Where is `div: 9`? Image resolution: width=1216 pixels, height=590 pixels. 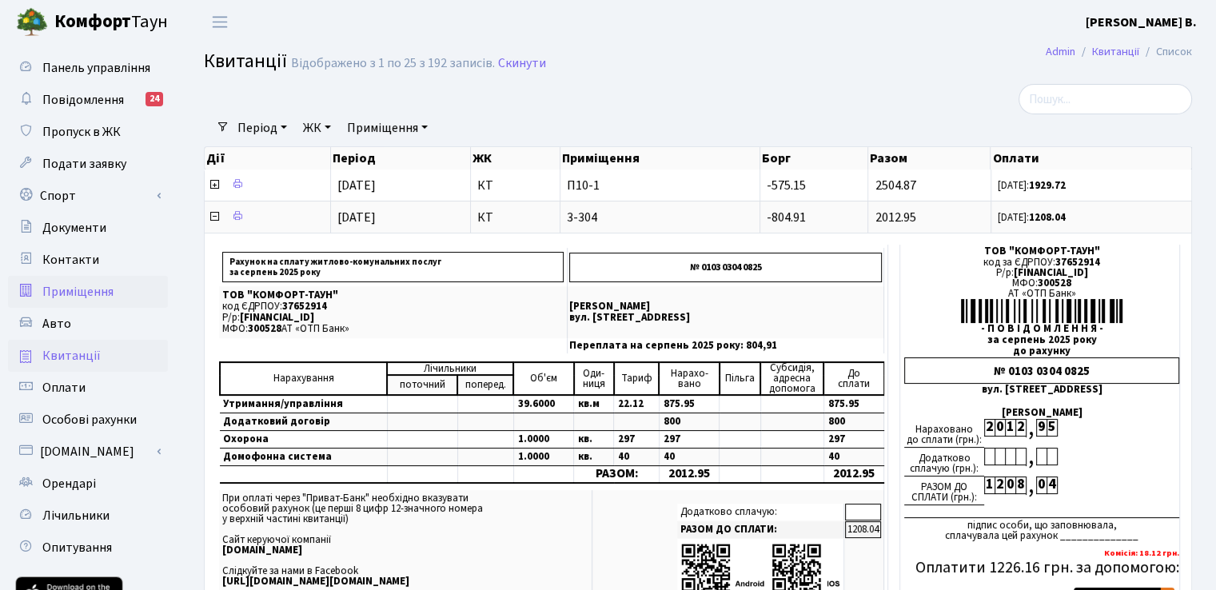 div: 9 is located at coordinates (1041, 428).